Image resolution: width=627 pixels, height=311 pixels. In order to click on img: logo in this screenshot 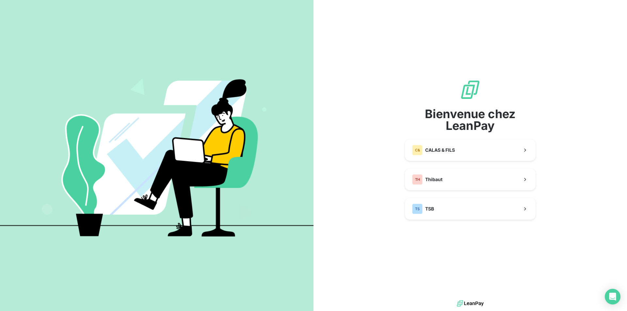, I will do `click(470, 304)`.